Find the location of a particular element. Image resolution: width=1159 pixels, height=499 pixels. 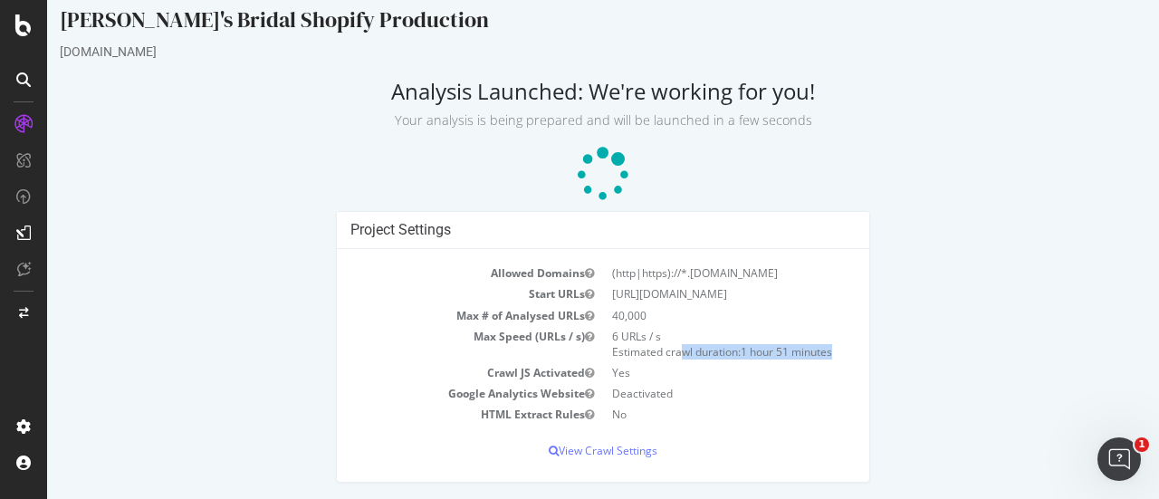

span: 1 is located at coordinates (1142, 445).